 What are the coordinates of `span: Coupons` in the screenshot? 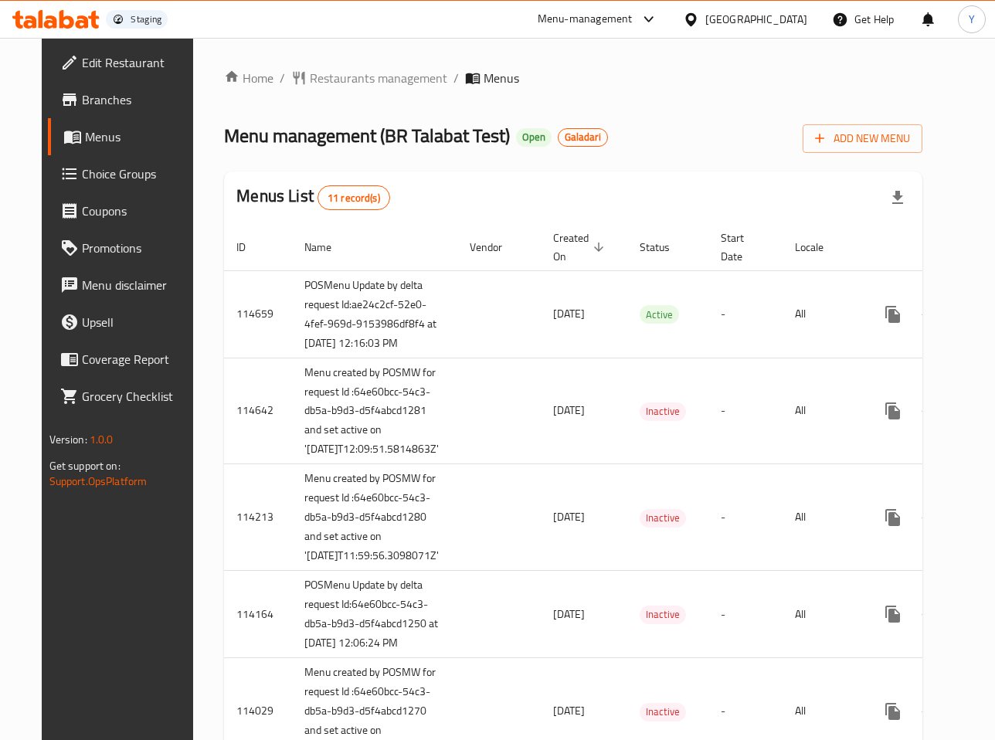 It's located at (138, 211).